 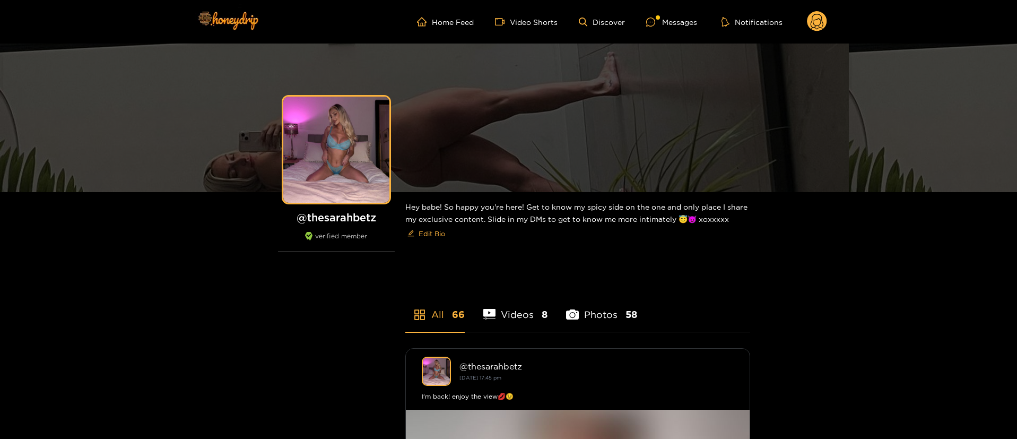 I want to click on div: @ thesarahbetz, so click(x=596, y=366).